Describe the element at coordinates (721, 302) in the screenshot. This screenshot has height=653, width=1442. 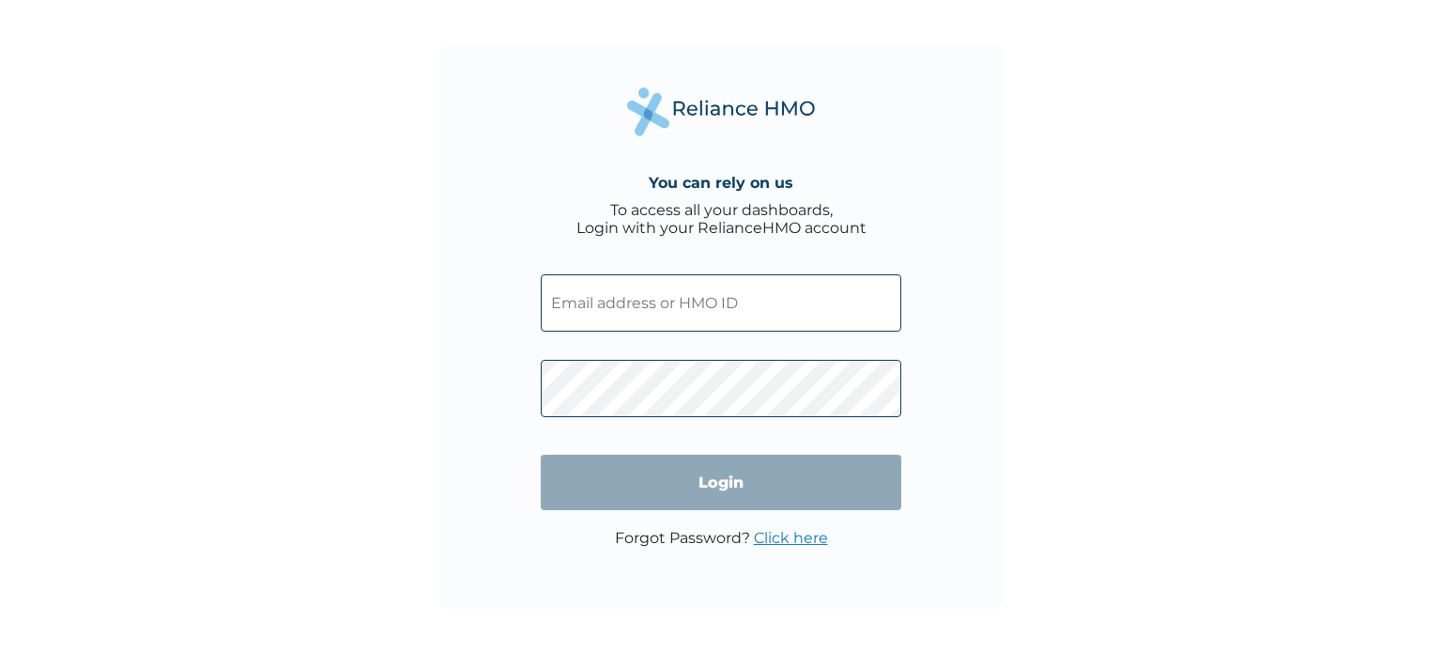
I see `input: Email address or HMO ID` at that location.